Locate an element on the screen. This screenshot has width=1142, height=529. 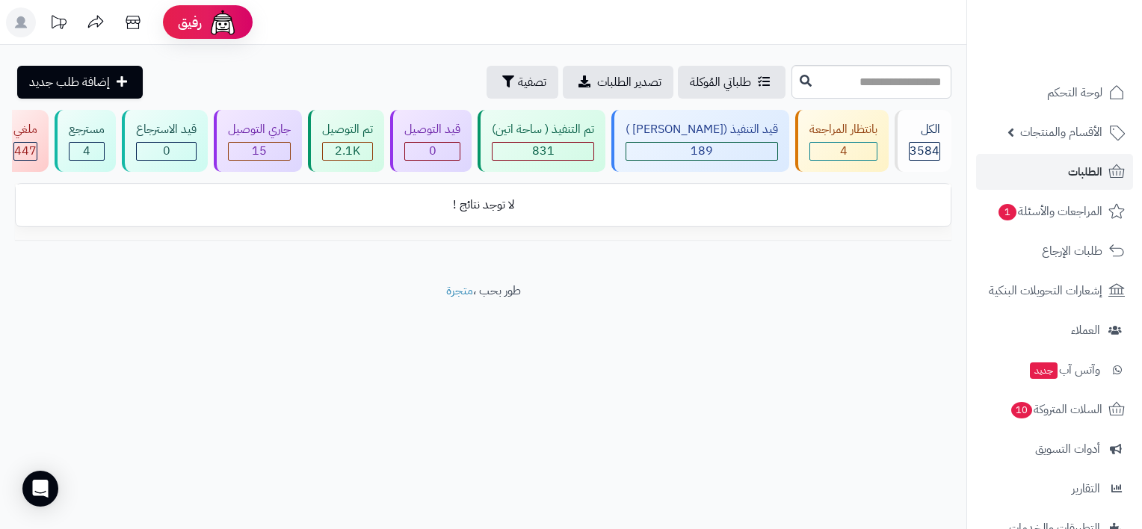
span: وآتس آب is located at coordinates (1064, 370).